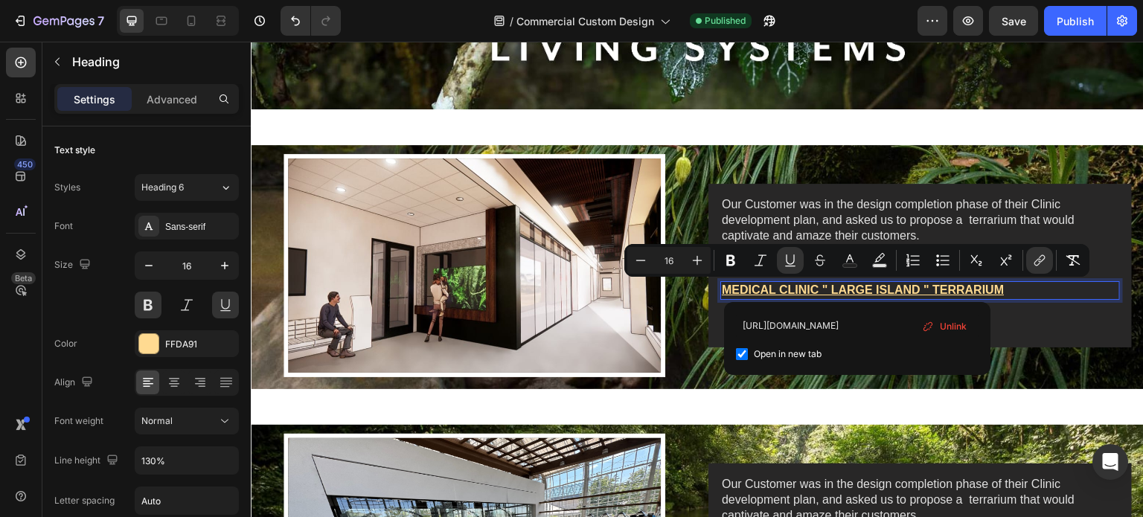  What do you see at coordinates (787, 354) in the screenshot?
I see `span: Open in new tab` at bounding box center [787, 354].